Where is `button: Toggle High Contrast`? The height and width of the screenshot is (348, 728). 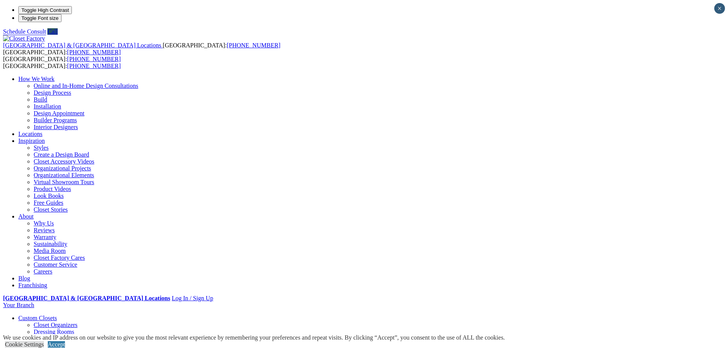
button: Toggle High Contrast is located at coordinates (45, 10).